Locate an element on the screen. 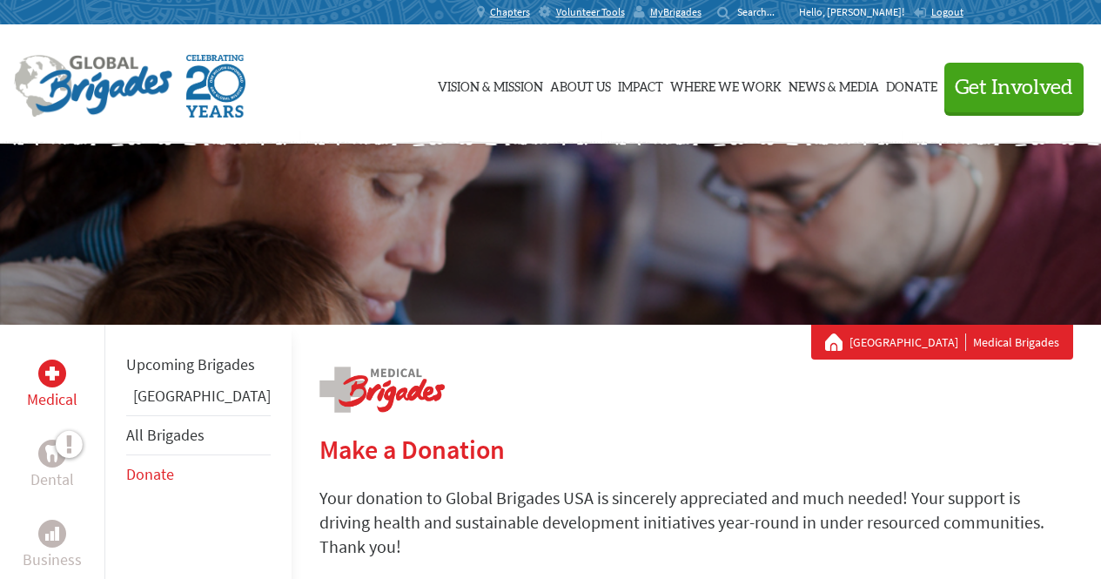  p: Your donation to Global Brigades USA is sincerely appreciated and much needed! Your support is dr... is located at coordinates (696, 522).